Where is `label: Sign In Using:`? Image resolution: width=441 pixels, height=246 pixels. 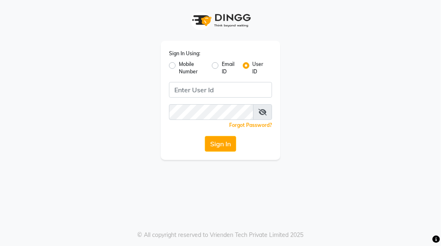
label: Sign In Using: is located at coordinates (185, 54).